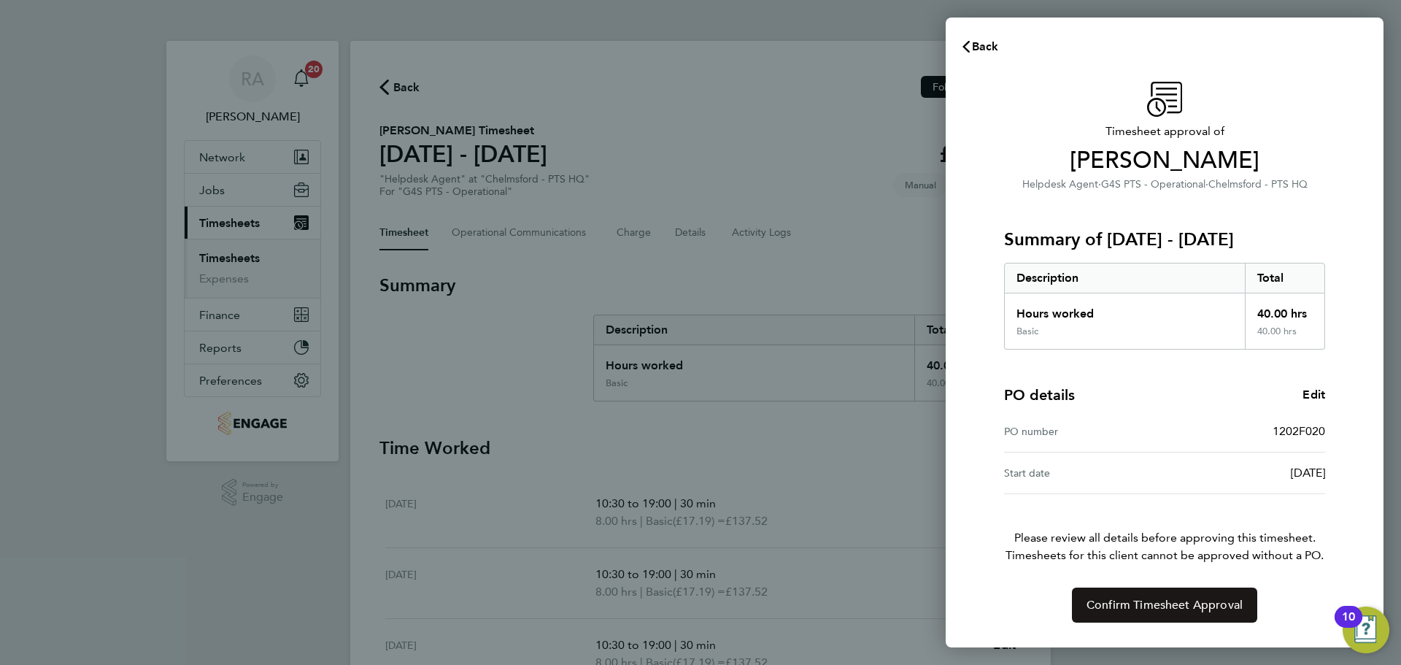 The image size is (1401, 665). I want to click on button: Back, so click(979, 47).